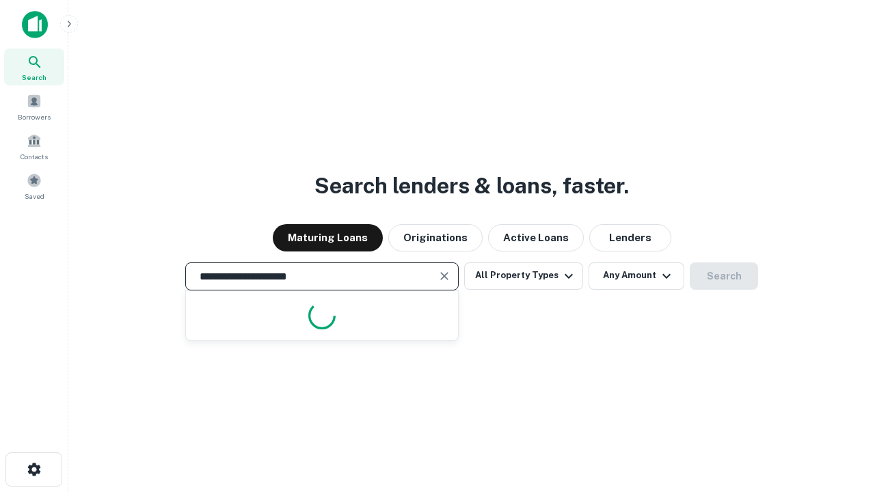 This screenshot has height=492, width=875. I want to click on div: Contacts, so click(34, 146).